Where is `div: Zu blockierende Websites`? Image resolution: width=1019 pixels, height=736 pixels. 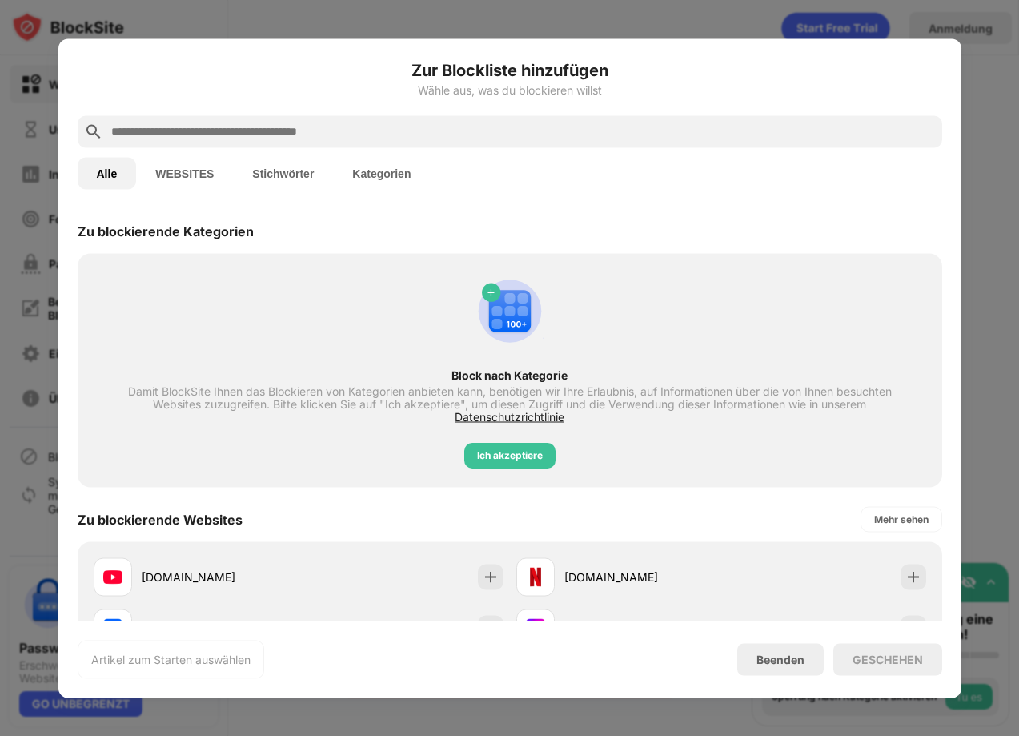
div: Zu blockierende Websites is located at coordinates (160, 519).